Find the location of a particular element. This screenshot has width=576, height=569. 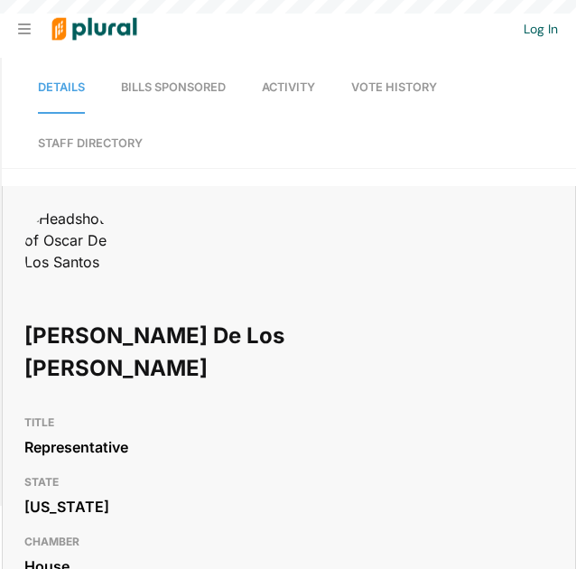

img: Logo for Plural is located at coordinates (94, 29).